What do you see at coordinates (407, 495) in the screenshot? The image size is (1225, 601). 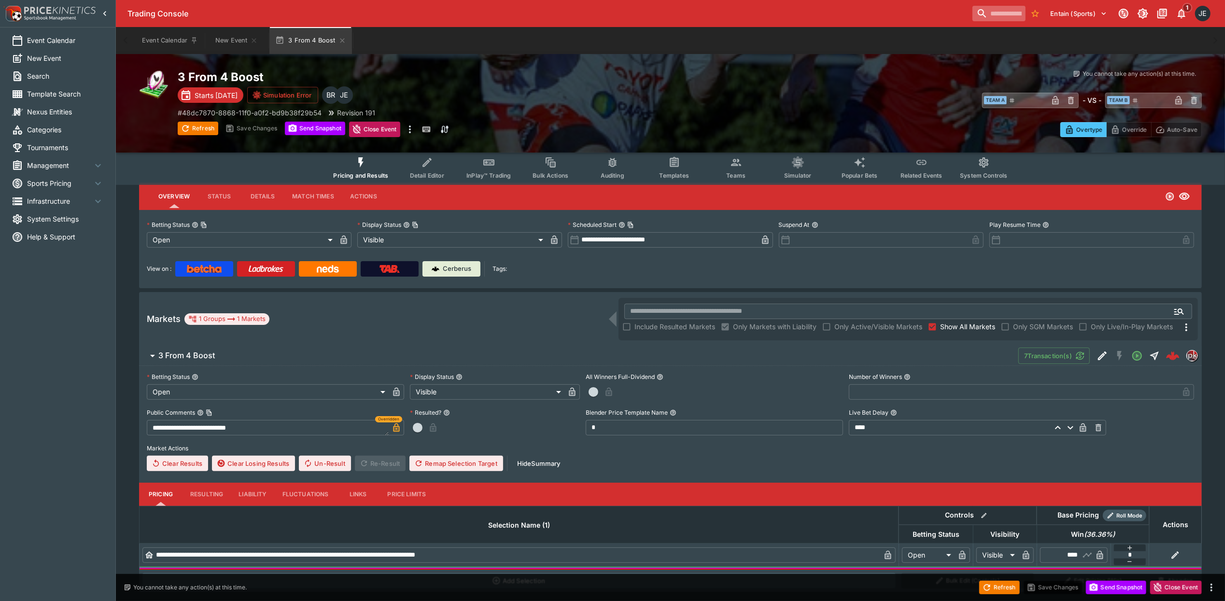 I see `button: Price Limits` at bounding box center [407, 495].